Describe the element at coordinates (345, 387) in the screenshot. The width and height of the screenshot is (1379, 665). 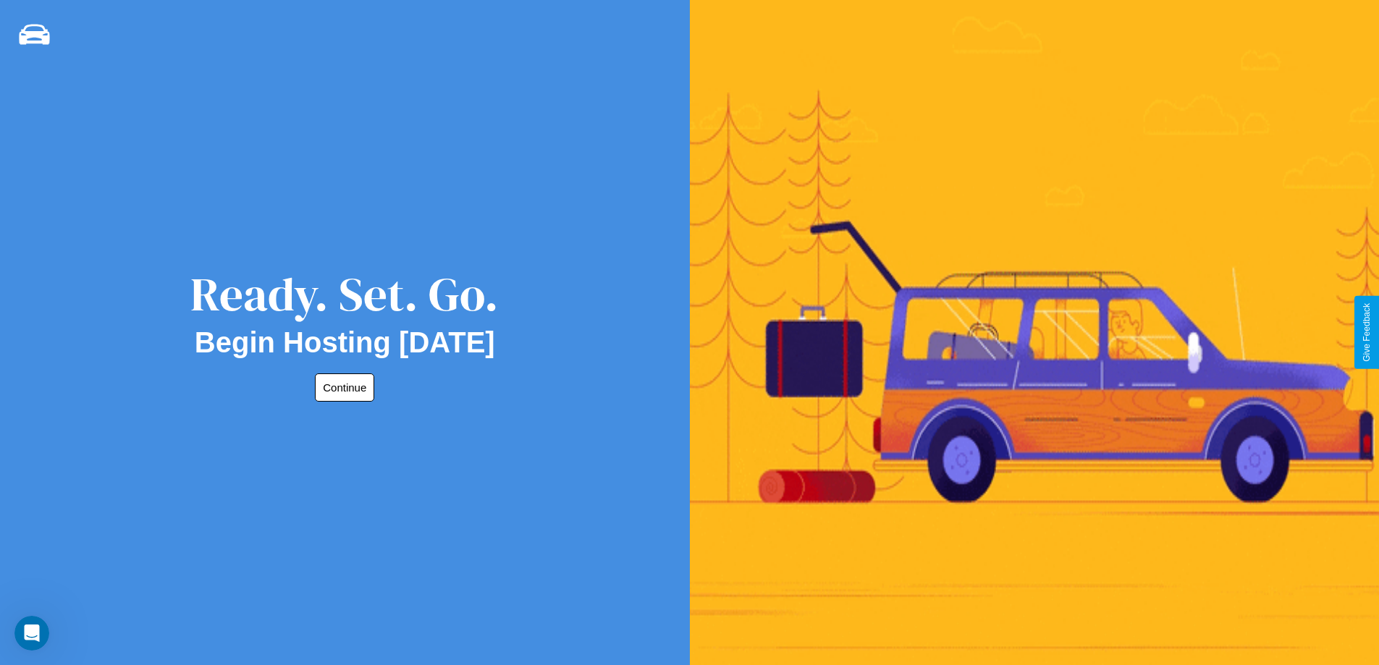
I see `button: Continue` at that location.